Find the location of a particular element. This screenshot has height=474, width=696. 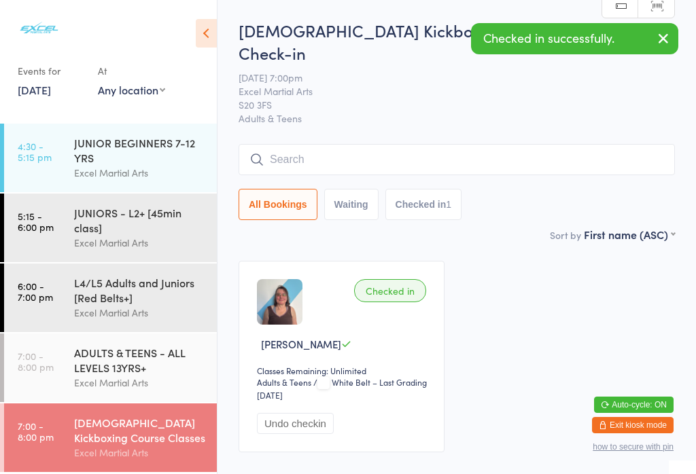

span: Adults & Teens is located at coordinates (456, 118).